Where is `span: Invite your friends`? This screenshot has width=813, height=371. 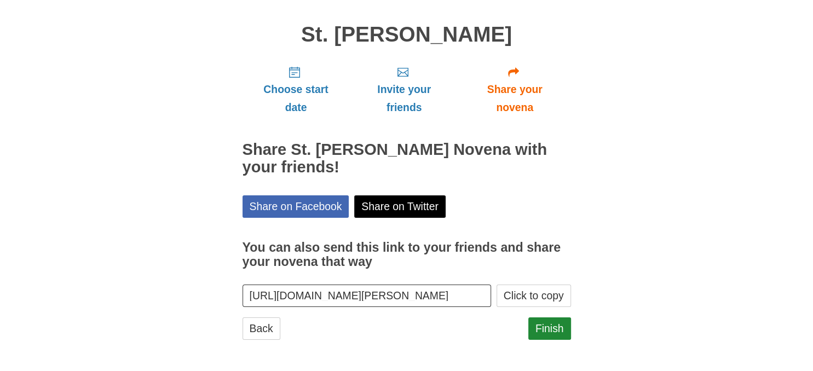 span: Invite your friends is located at coordinates (404, 99).